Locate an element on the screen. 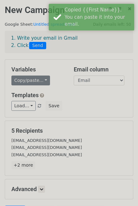 Image resolution: width=138 pixels, height=206 pixels. div: Widget de chat is located at coordinates (123, 191).